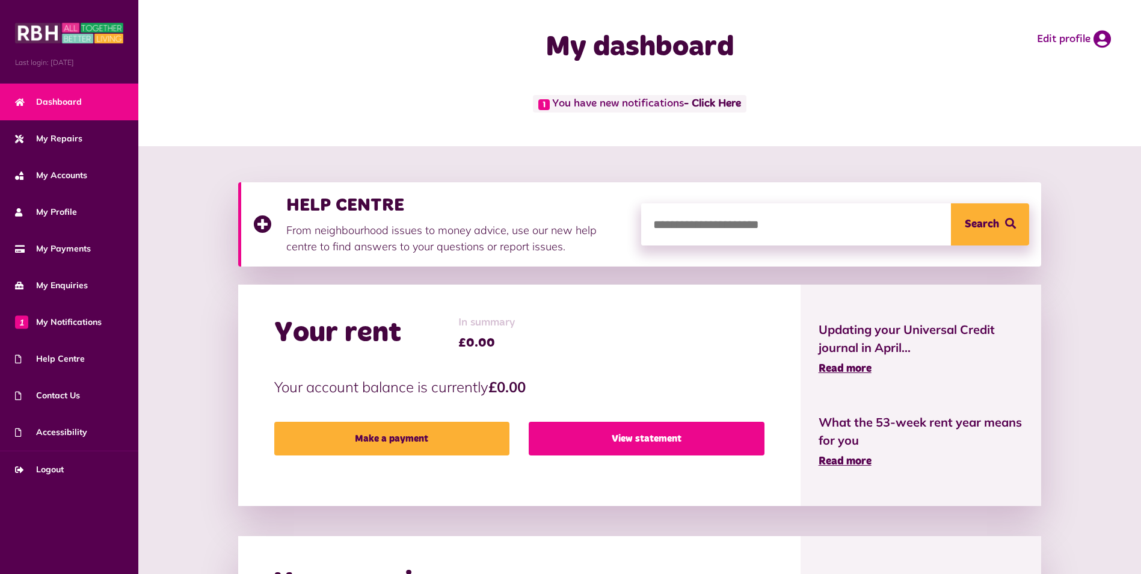 This screenshot has height=574, width=1141. Describe the element at coordinates (50, 358) in the screenshot. I see `span: Help Centre` at that location.